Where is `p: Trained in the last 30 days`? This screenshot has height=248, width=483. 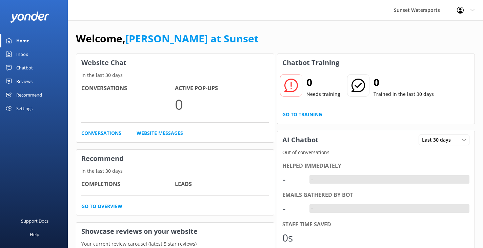
p: Trained in the last 30 days is located at coordinates (404, 94).